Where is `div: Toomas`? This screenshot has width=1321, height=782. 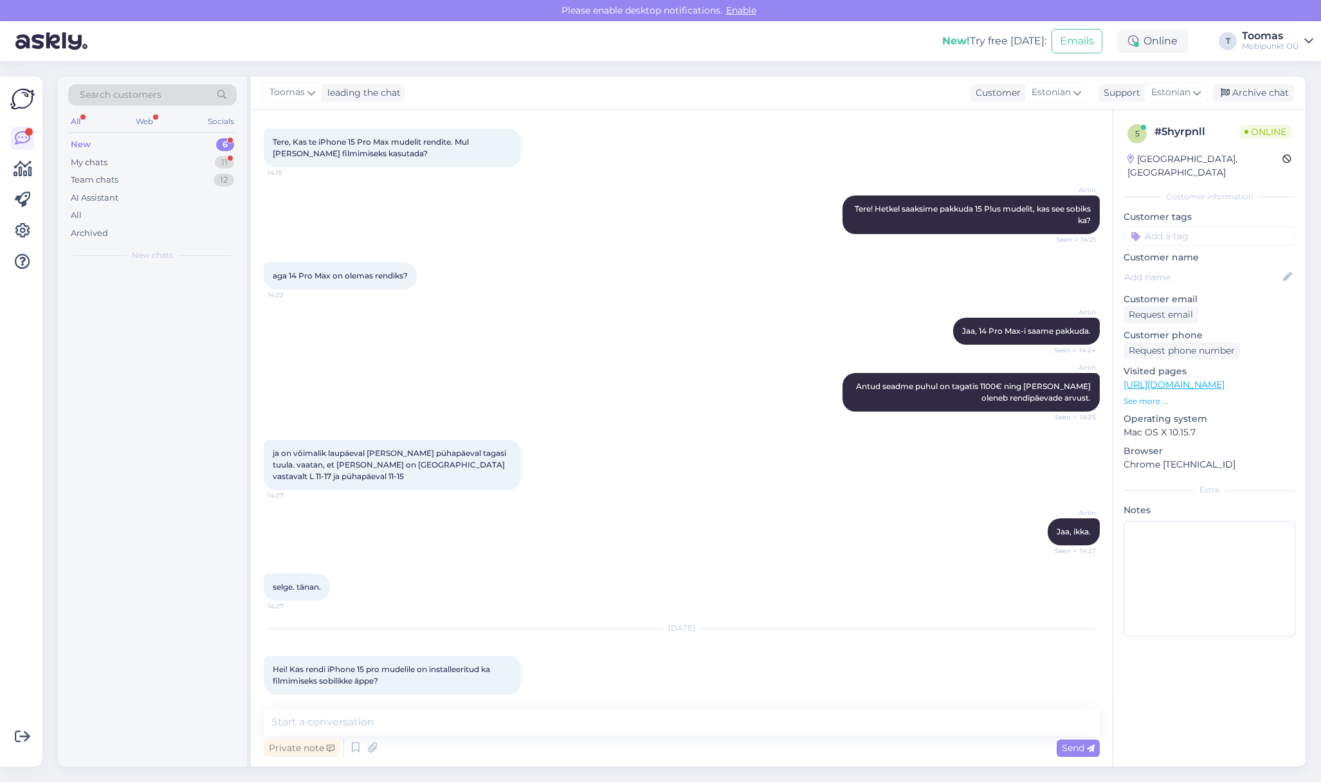 div: Toomas is located at coordinates (1270, 36).